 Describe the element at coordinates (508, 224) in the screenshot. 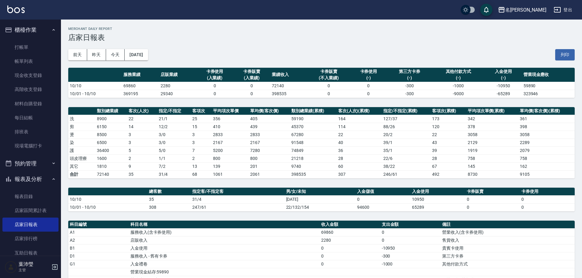

I see `th: 備註` at that location.